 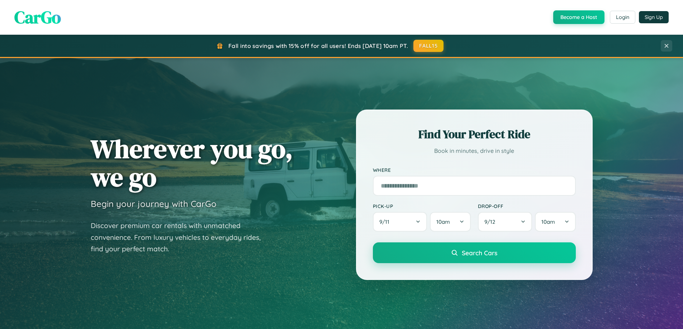 What do you see at coordinates (474, 151) in the screenshot?
I see `p: Book in minutes, drive in style` at bounding box center [474, 151].